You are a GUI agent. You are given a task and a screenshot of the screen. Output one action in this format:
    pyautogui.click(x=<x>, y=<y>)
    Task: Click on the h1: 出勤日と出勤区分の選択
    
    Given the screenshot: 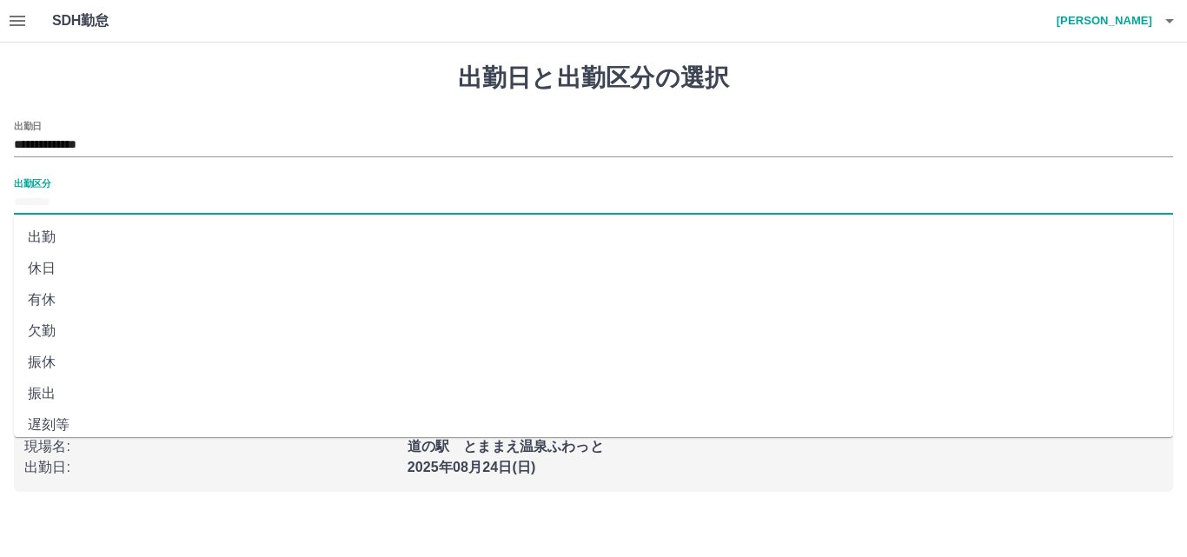 What is the action you would take?
    pyautogui.click(x=593, y=78)
    